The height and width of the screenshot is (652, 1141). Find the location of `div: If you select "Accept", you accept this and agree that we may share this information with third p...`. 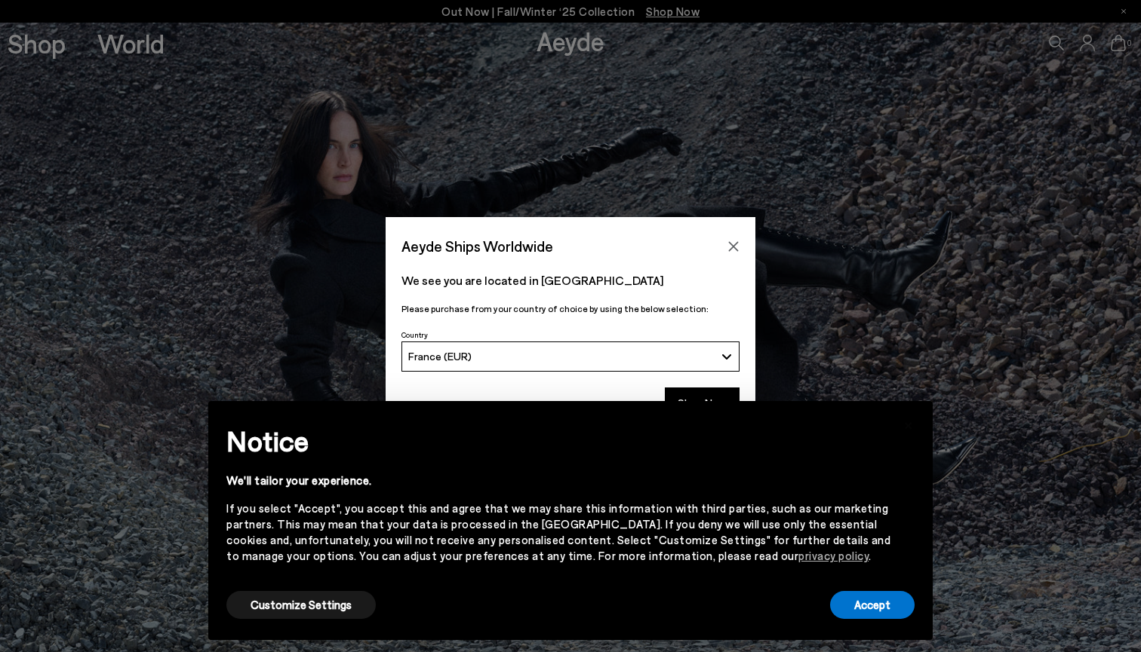

div: If you select "Accept", you accept this and agree that we may share this information with third p... is located at coordinates (558, 533).